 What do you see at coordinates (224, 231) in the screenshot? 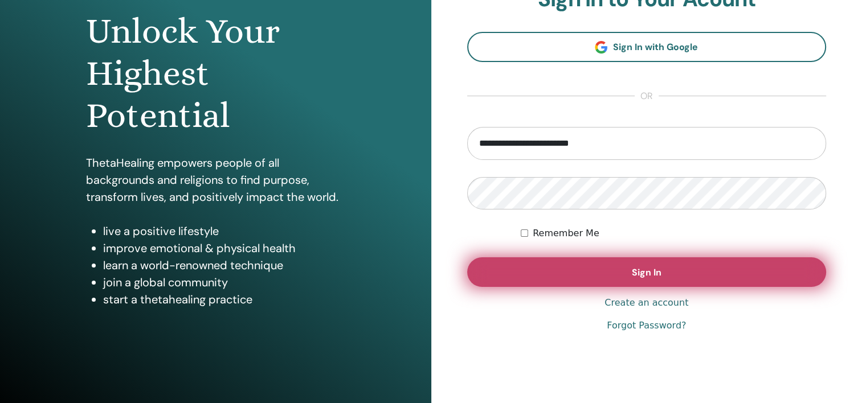
I see `li: live a positive lifestyle` at bounding box center [224, 231].